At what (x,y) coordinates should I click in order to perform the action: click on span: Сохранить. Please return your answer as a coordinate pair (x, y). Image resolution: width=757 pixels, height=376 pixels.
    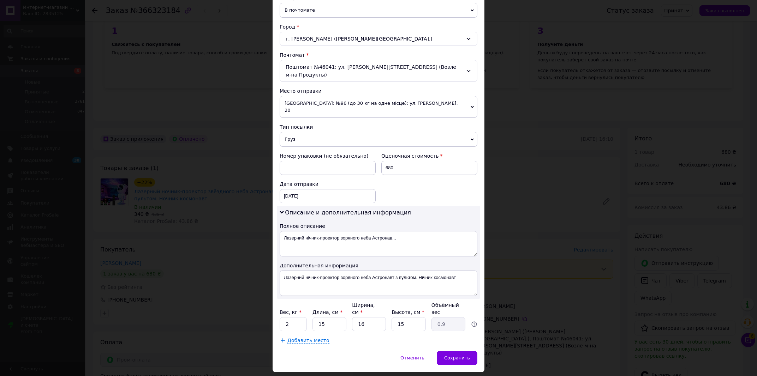
    Looking at the image, I should click on (457, 358).